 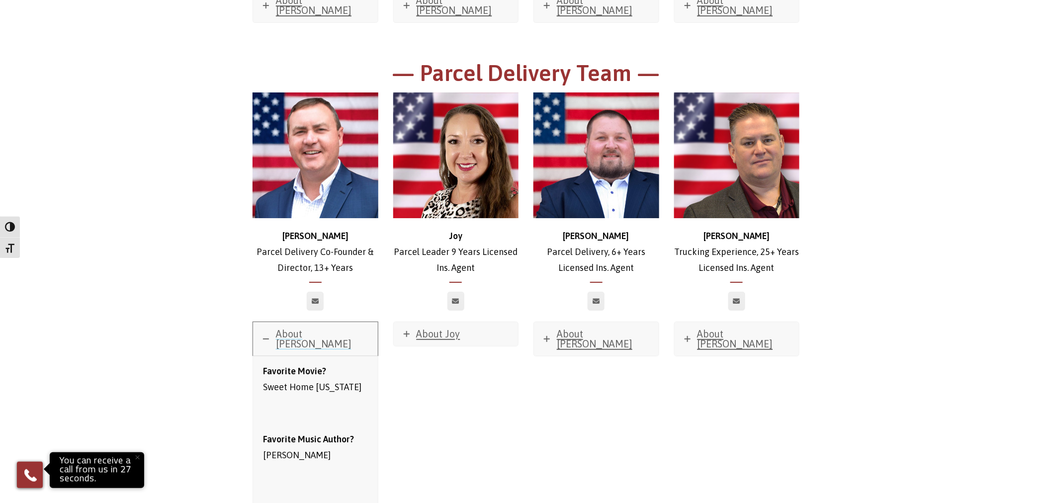 What do you see at coordinates (138, 458) in the screenshot?
I see `button: Close` at bounding box center [138, 458].